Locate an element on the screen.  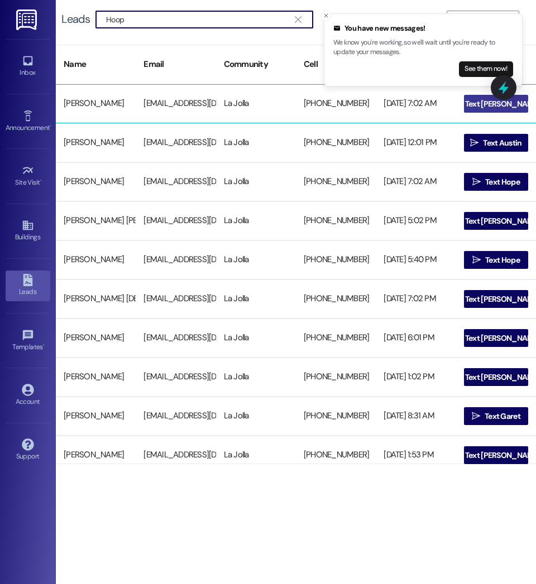
input: Search name/email/community (quotes for exact match e.g. "John Smith") is located at coordinates (198, 20).